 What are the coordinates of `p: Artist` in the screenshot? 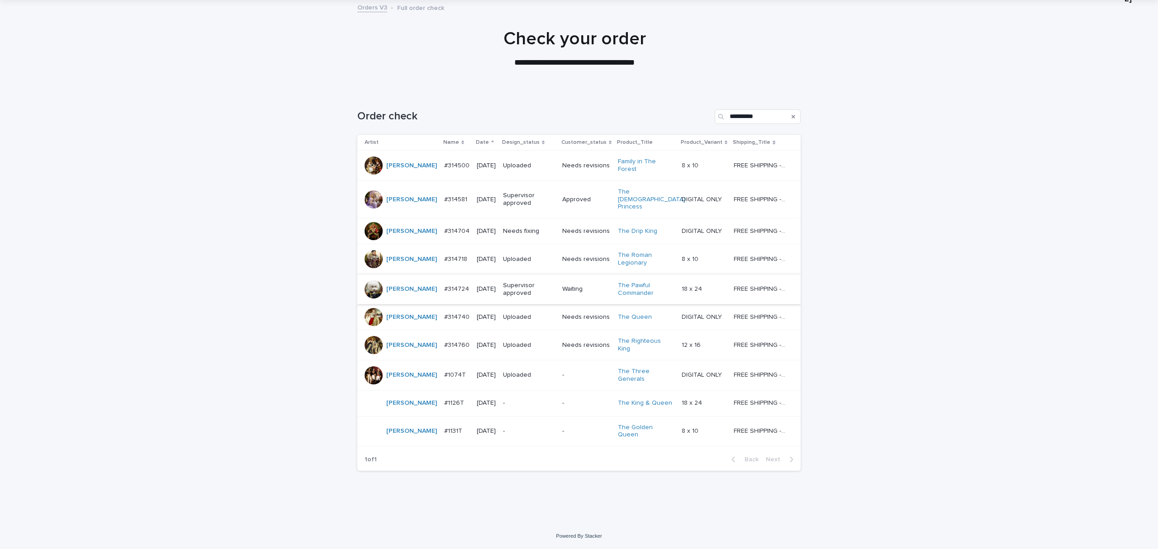 It's located at (371, 142).